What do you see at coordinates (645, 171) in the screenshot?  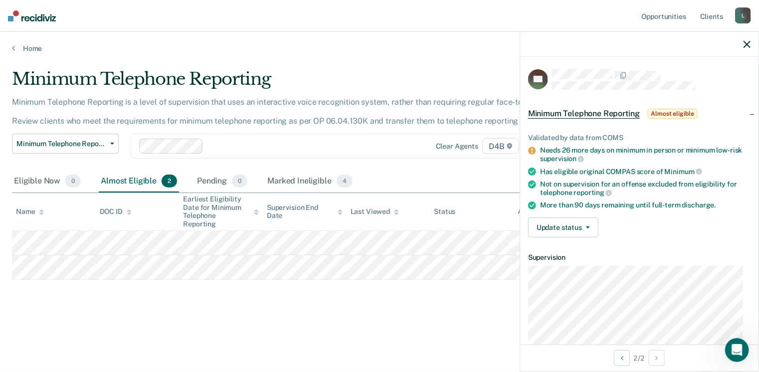 I see `div: Has eligible original COMPAS score of` at bounding box center [645, 171].